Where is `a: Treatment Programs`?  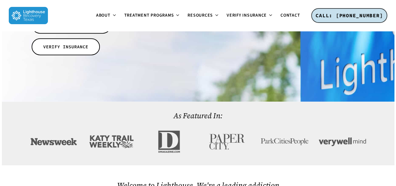 a: Treatment Programs is located at coordinates (152, 16).